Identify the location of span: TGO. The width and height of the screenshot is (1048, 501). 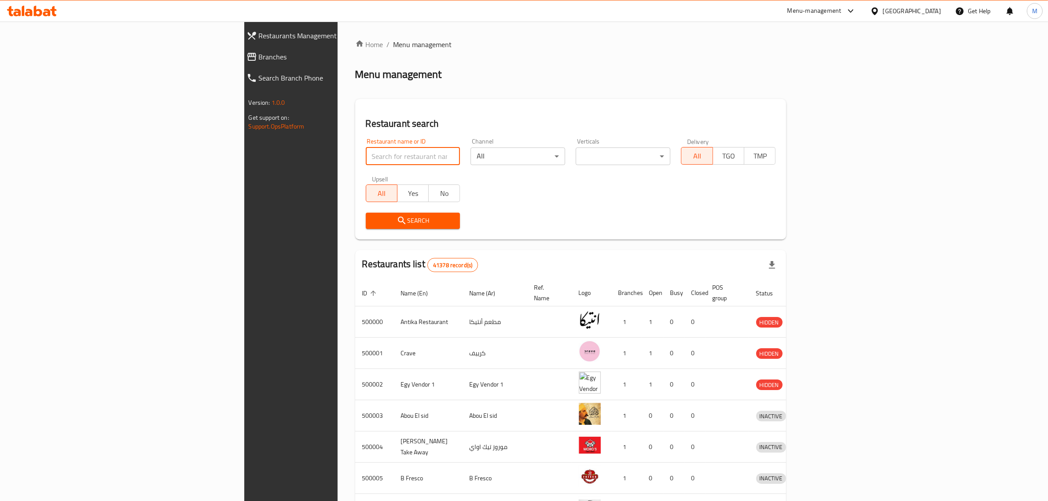
(728, 156).